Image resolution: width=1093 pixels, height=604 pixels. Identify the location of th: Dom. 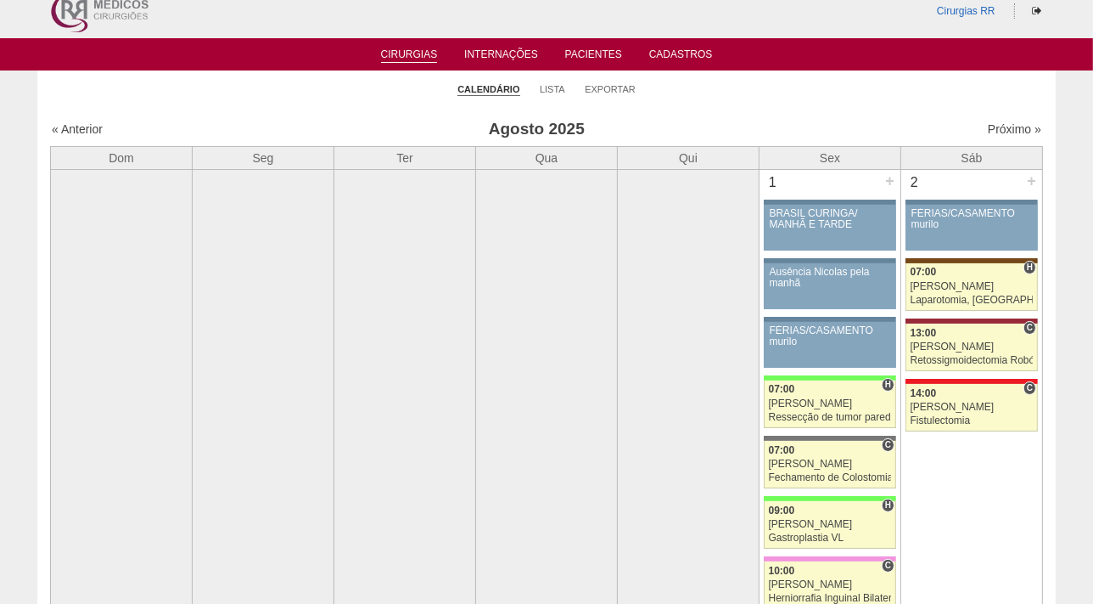
(121, 157).